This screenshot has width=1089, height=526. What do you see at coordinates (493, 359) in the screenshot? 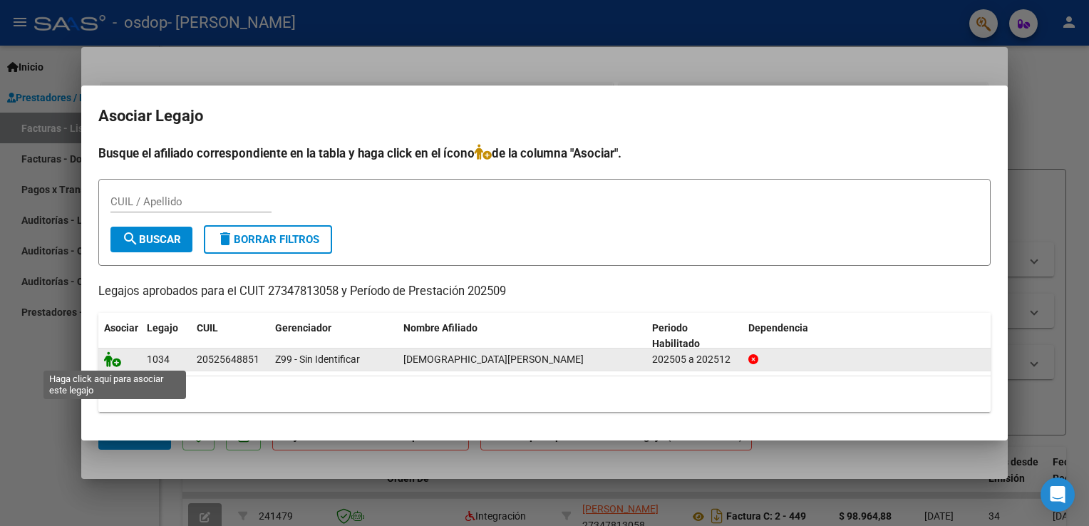
I see `span: SUELDO JUANSE LEONIDAS` at bounding box center [493, 359].